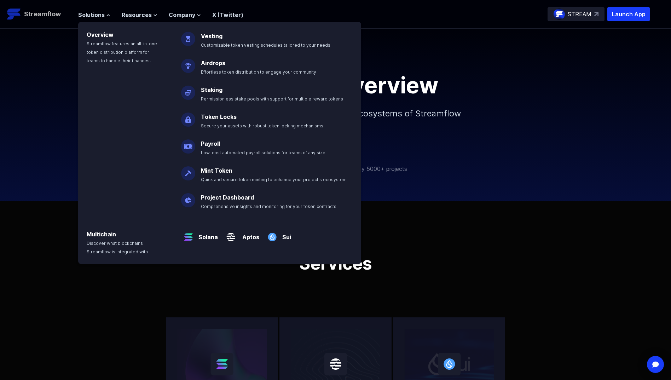 The width and height of the screenshot is (671, 380). Describe the element at coordinates (268, 206) in the screenshot. I see `span: Comprehensive insights and monitoring for your token contracts` at that location.